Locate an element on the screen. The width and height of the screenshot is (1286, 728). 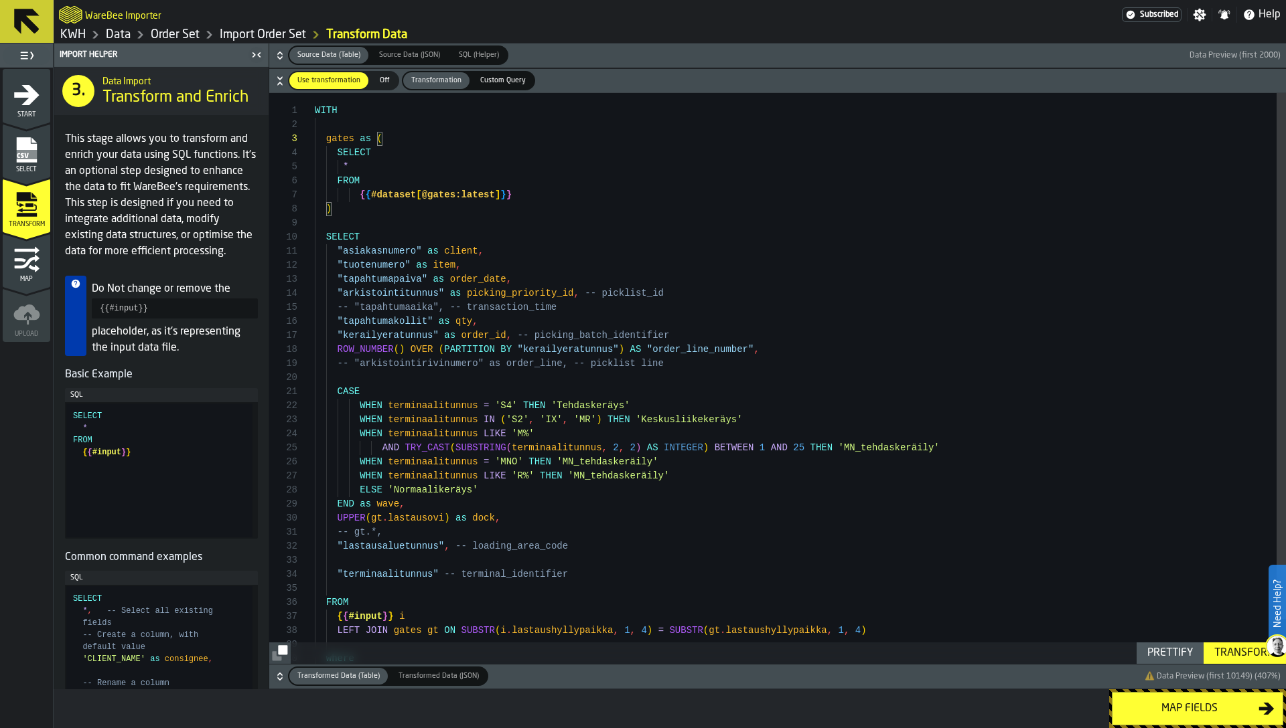
span: "asiakasnumero" is located at coordinates (380, 251).